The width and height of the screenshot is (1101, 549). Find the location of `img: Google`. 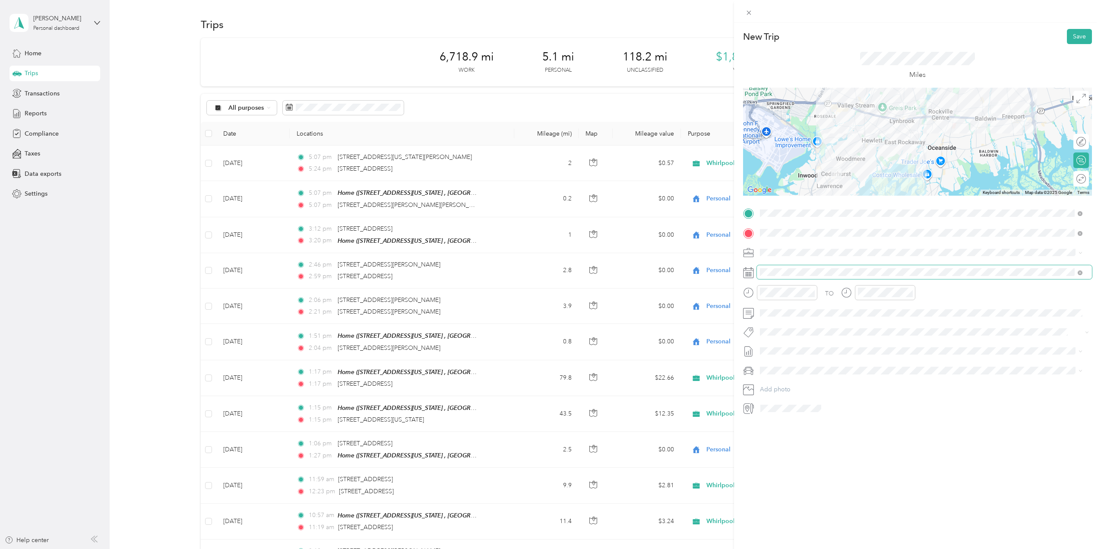

img: Google is located at coordinates (759, 190).